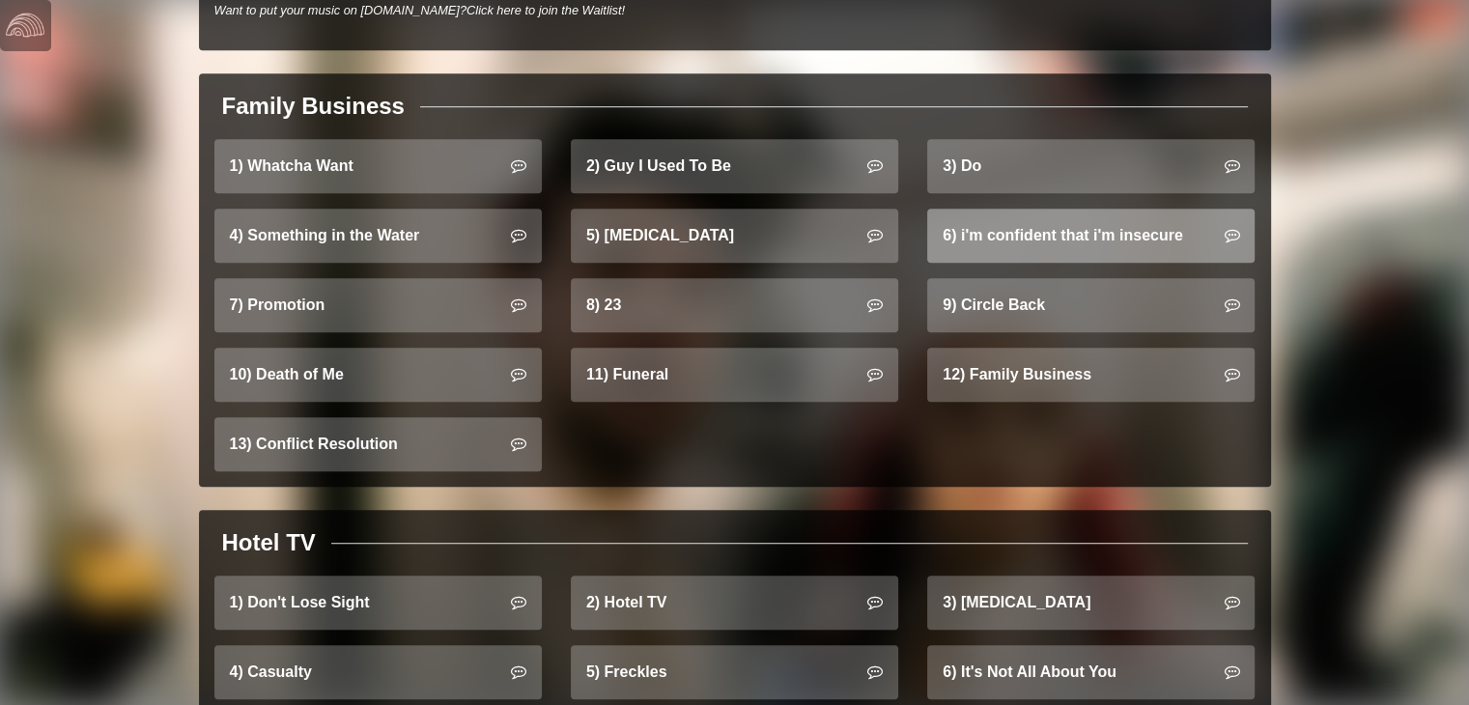 This screenshot has height=705, width=1469. What do you see at coordinates (25, 25) in the screenshot?
I see `img: logo-white-4c48a5e4bebecaebe01ca5a9d34031cfd3d4ef9ae749242e8c4bf12ef99f53e8.png` at bounding box center [25, 25].